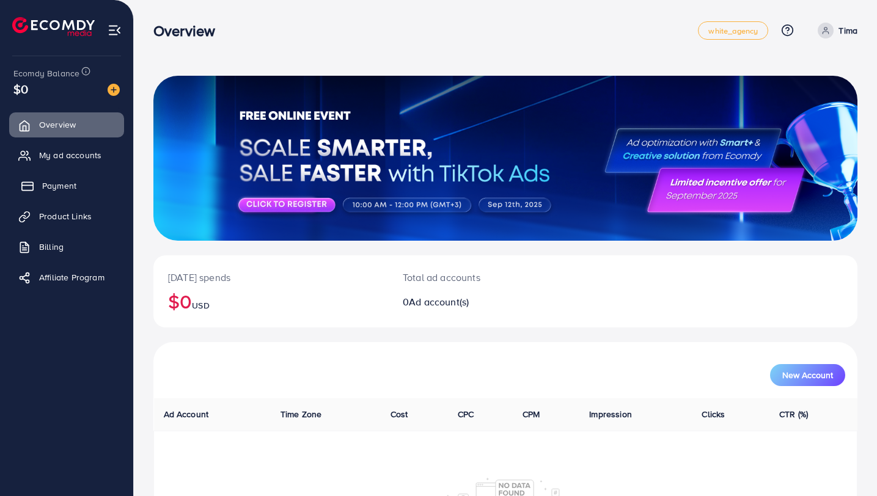  Describe the element at coordinates (53, 26) in the screenshot. I see `img: logo` at that location.